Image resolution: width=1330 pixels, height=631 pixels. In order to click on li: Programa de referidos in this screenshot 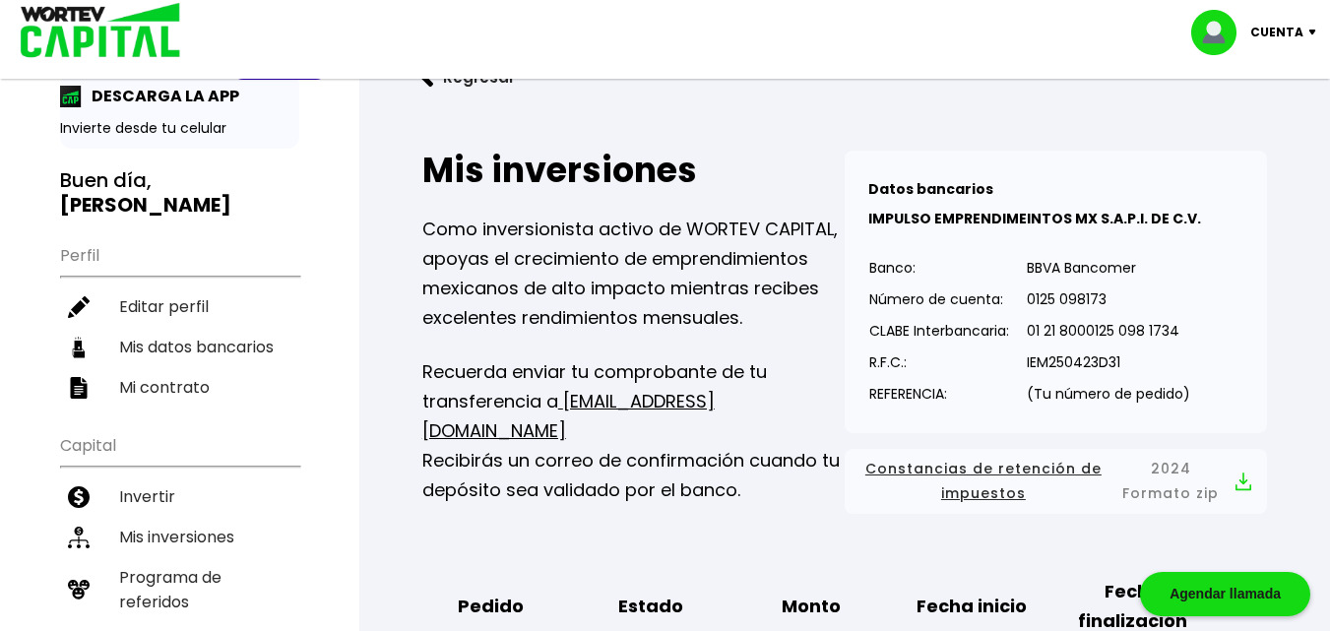, I will do `click(179, 590)`.